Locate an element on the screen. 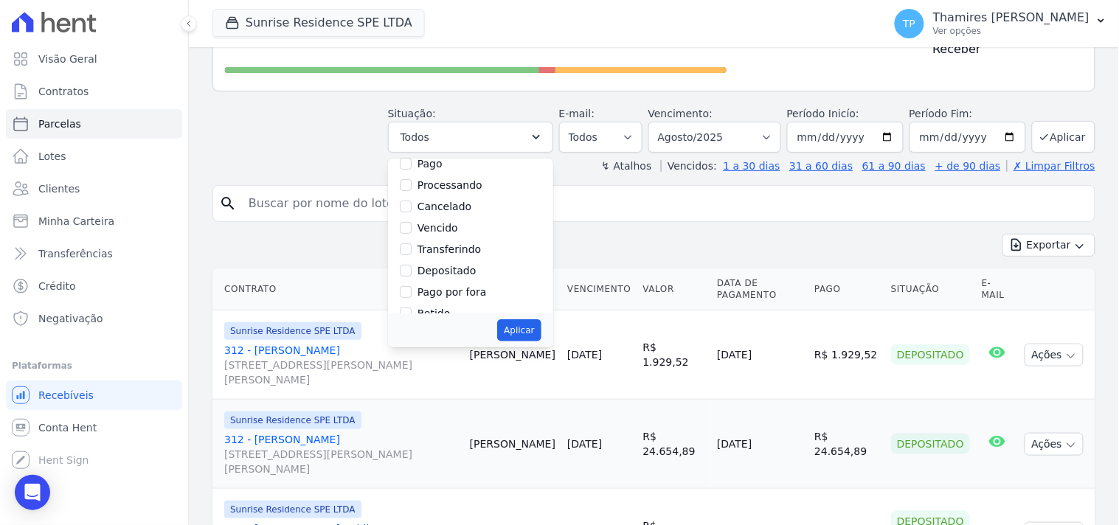 Image resolution: width=1119 pixels, height=525 pixels. a: Negativação is located at coordinates (94, 319).